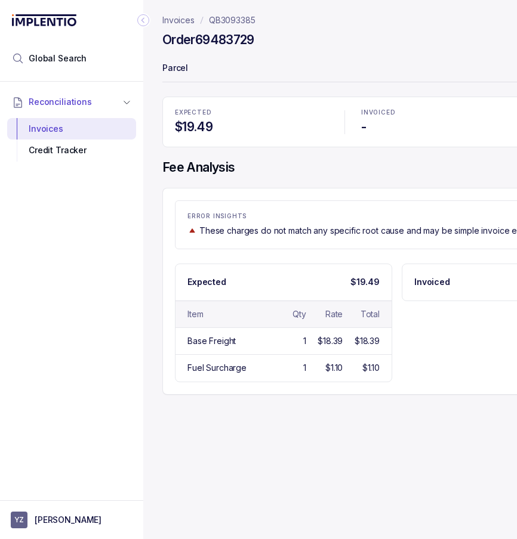 This screenshot has width=517, height=539. What do you see at coordinates (195, 314) in the screenshot?
I see `div: Item` at bounding box center [195, 314].